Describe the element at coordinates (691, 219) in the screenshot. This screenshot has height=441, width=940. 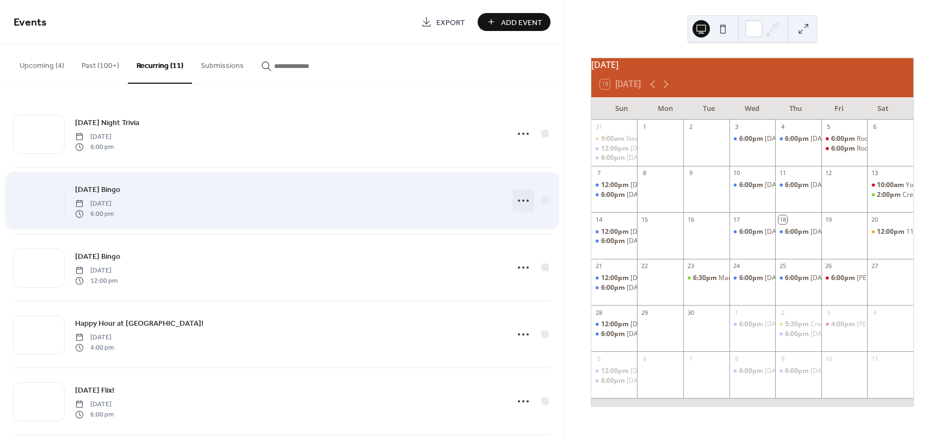
I see `div: 16` at that location.